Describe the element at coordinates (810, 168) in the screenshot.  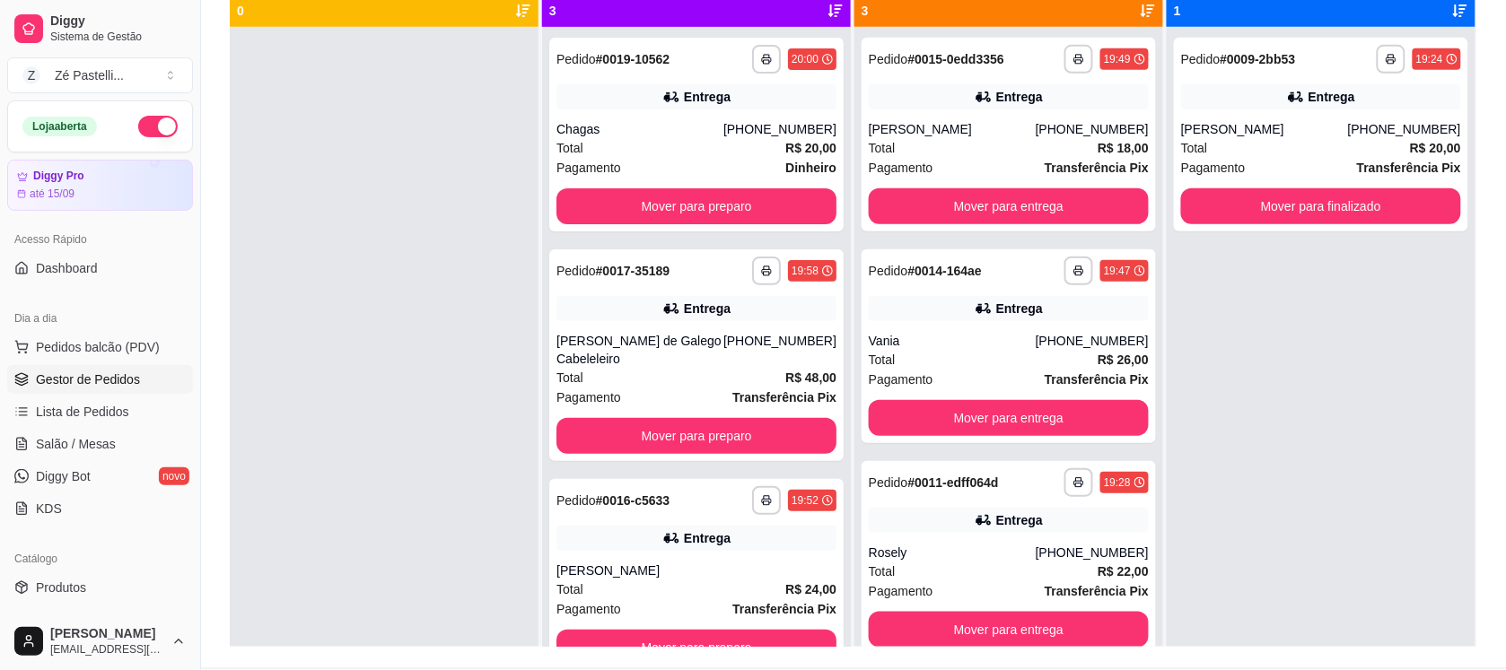
I see `strong: Dinheiro` at that location.